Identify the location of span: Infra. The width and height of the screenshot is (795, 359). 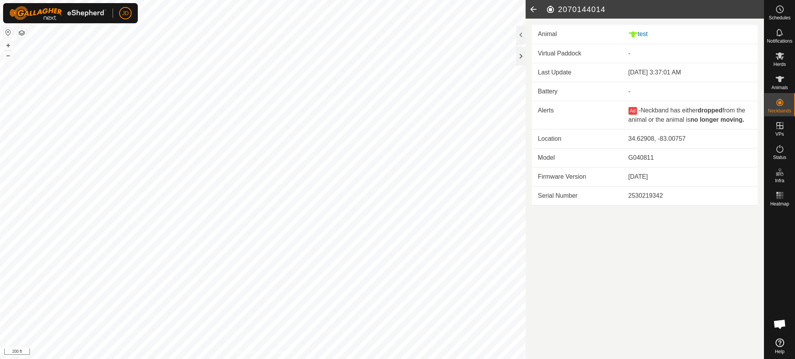
(779, 181).